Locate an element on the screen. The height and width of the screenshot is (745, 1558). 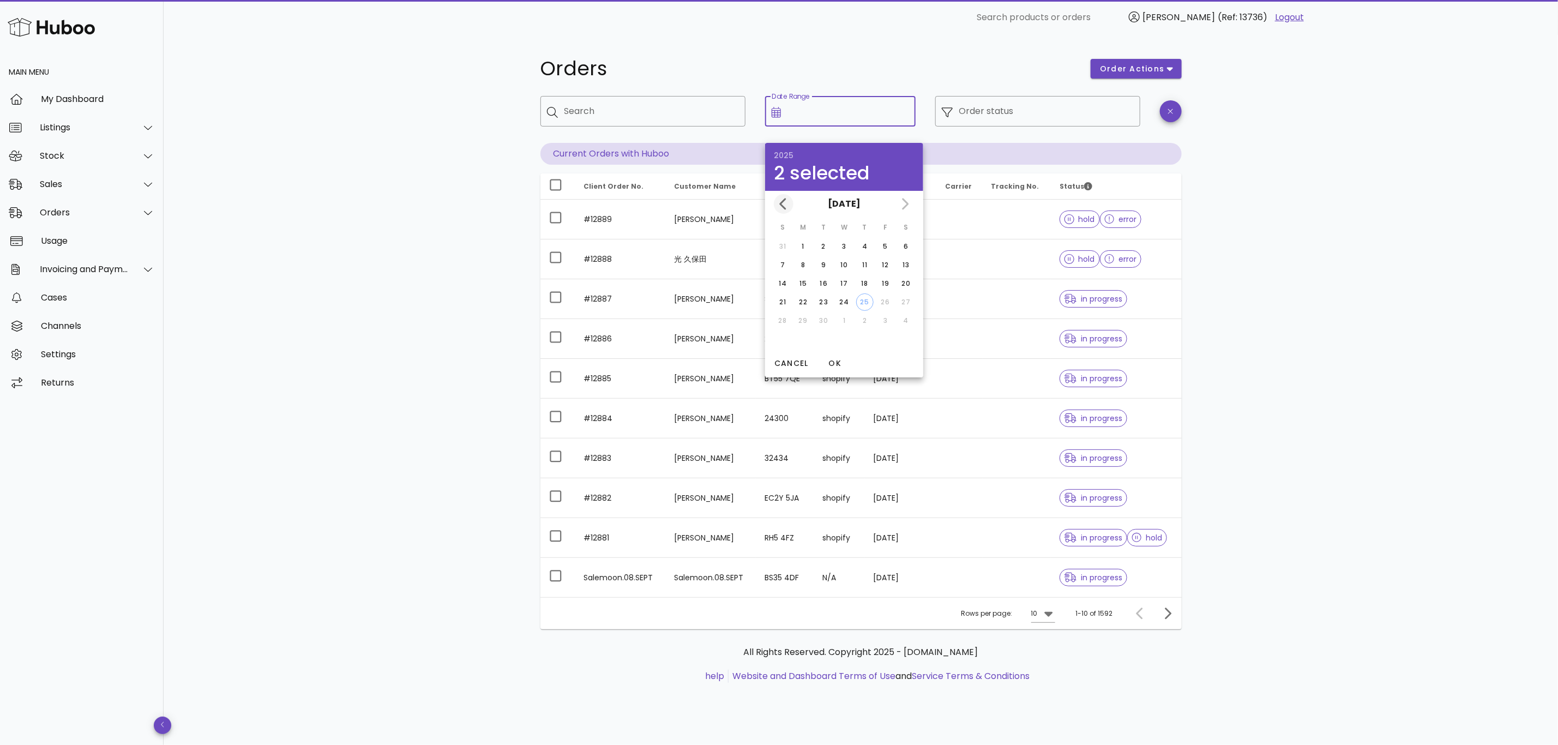
th: Tracking No. is located at coordinates (1016, 186).